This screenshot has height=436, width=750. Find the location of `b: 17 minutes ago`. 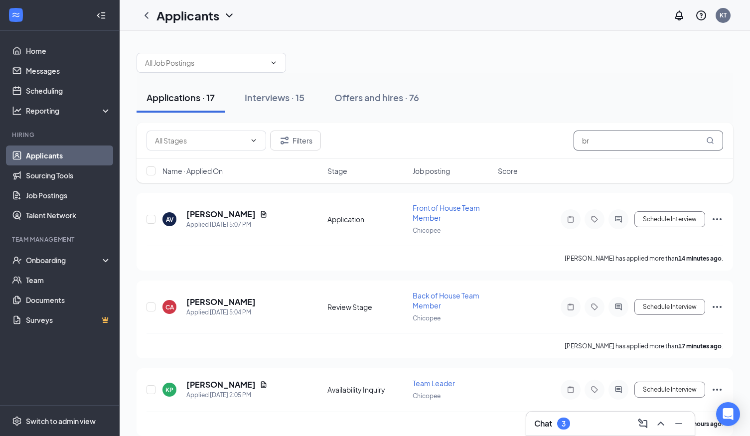

b: 17 minutes ago is located at coordinates (700, 346).